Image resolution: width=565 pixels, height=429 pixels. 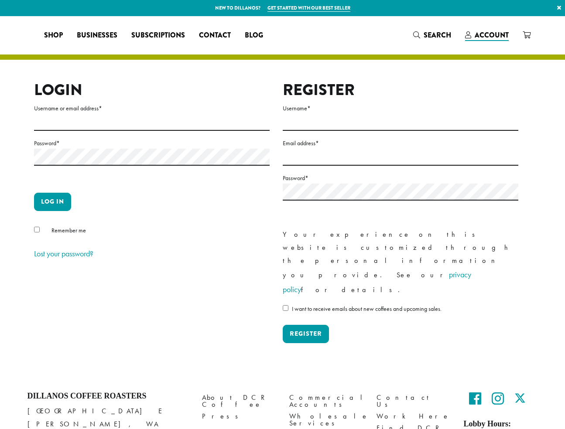 I want to click on span: Remember me, so click(x=68, y=230).